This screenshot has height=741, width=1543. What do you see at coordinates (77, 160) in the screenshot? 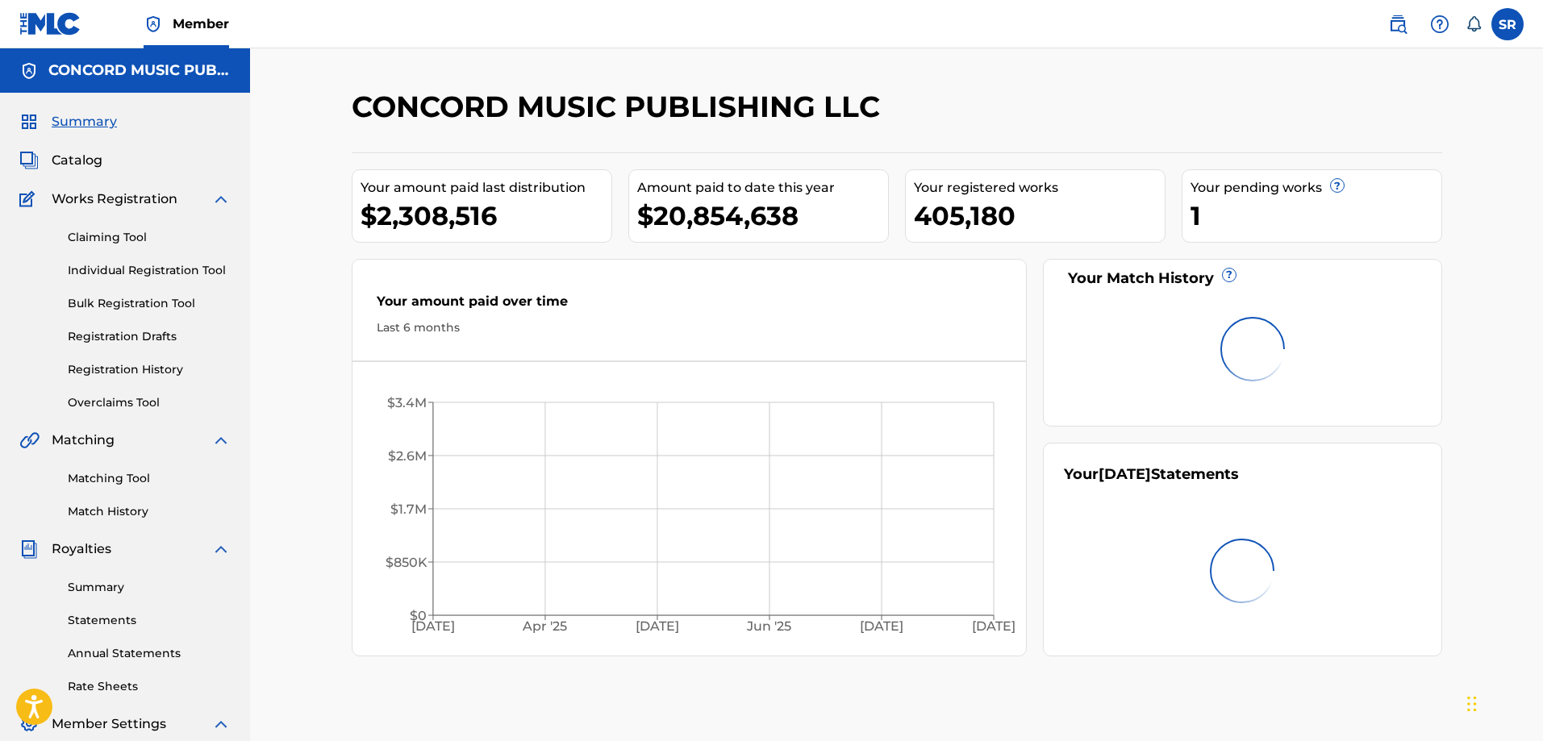
I see `span: Catalog` at bounding box center [77, 160].